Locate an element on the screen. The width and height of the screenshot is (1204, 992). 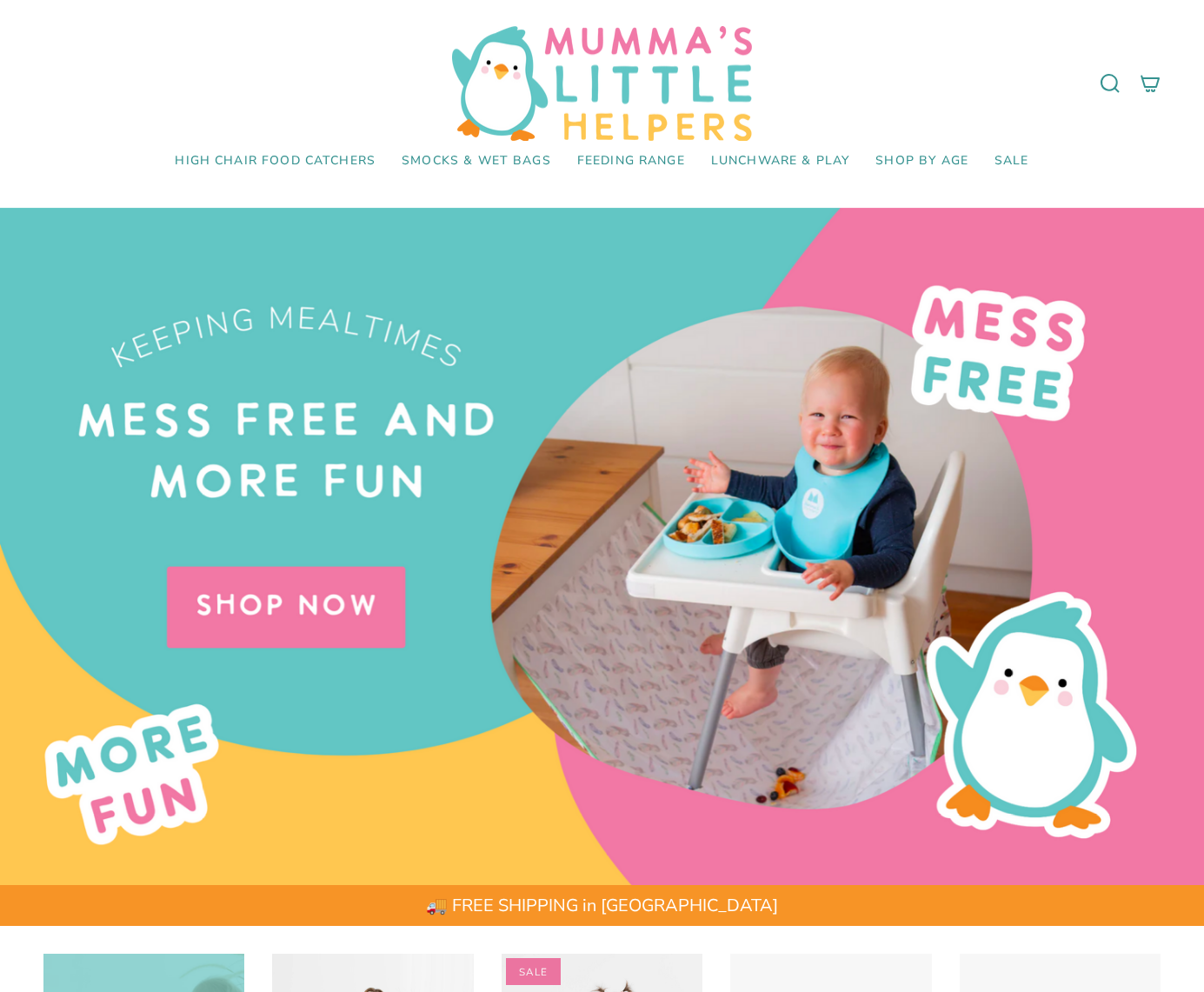
div: High Chair Food Catchers is located at coordinates (274, 161).